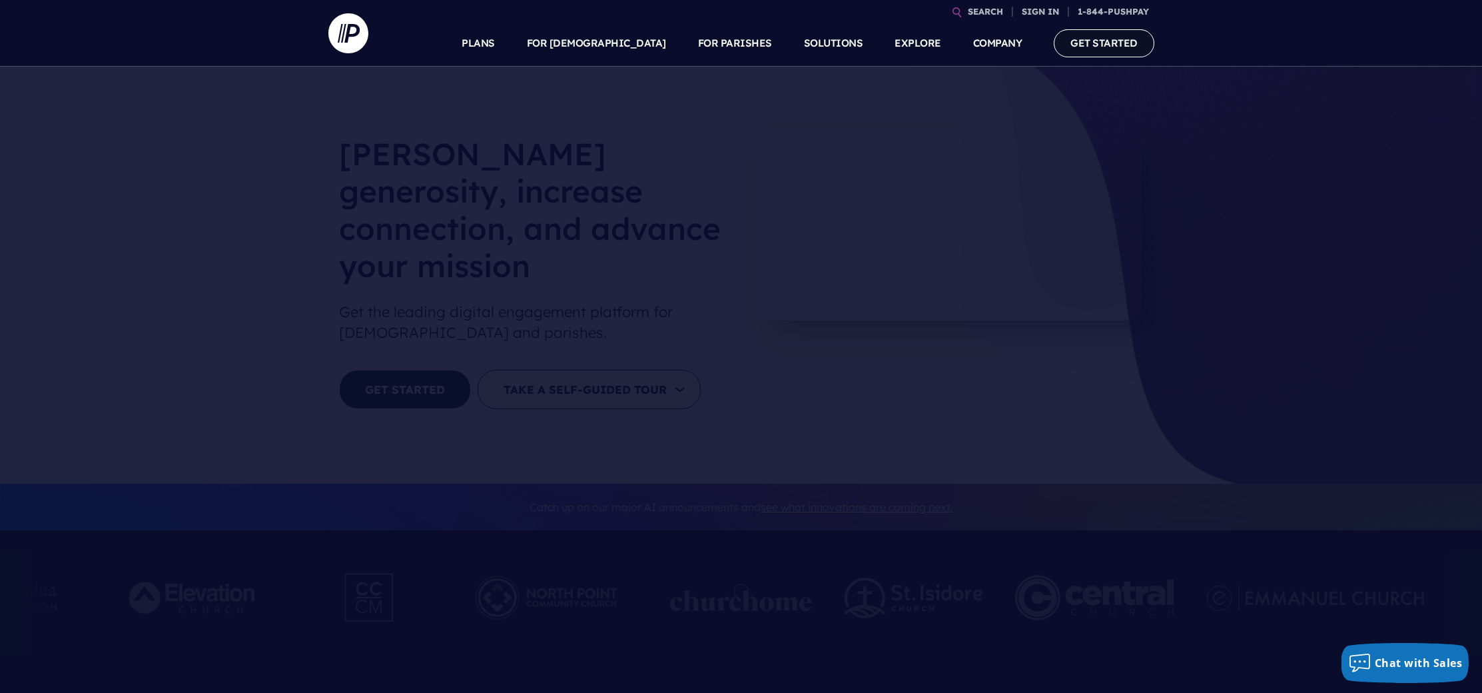 This screenshot has width=1482, height=693. Describe the element at coordinates (735, 43) in the screenshot. I see `a: FOR PARISHES` at that location.